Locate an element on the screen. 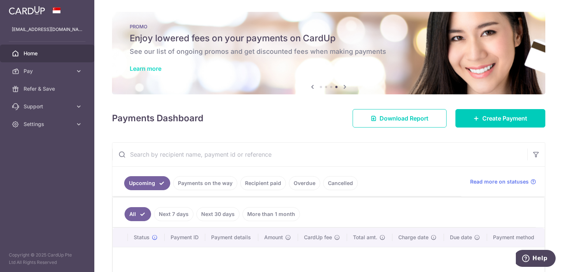  span: Create Payment is located at coordinates (505, 118).